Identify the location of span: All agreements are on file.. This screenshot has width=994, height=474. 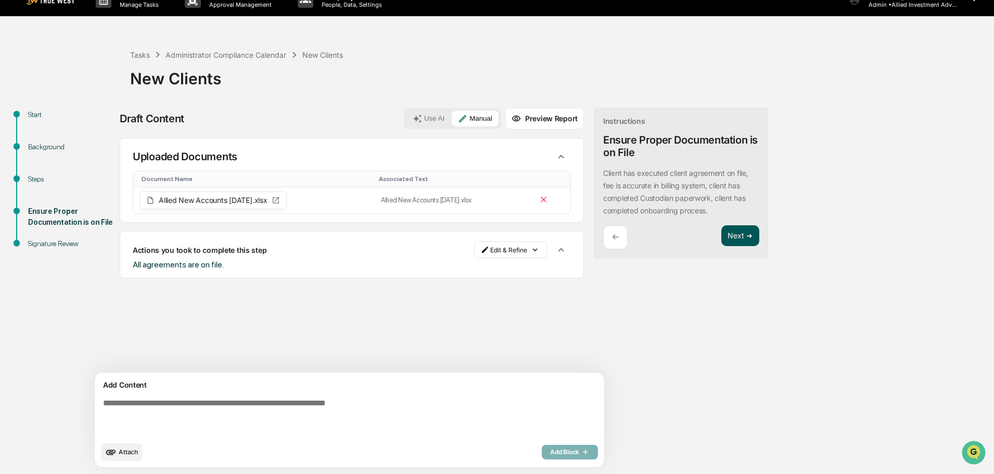
(178, 264).